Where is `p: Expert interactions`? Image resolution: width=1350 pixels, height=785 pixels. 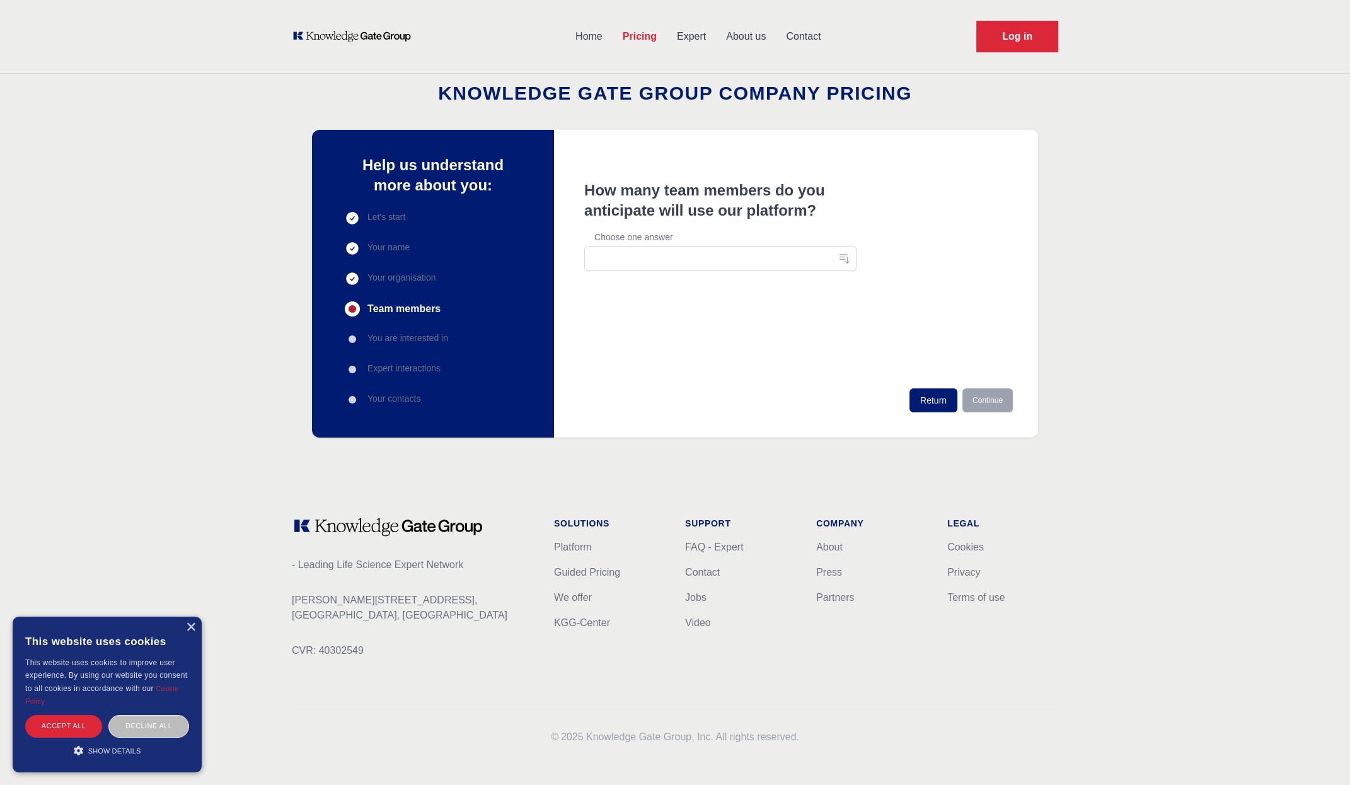 p: Expert interactions is located at coordinates (404, 368).